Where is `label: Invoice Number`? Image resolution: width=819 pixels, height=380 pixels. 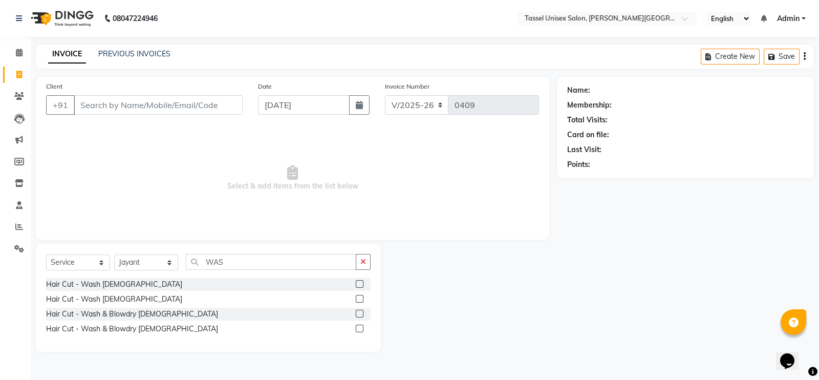 label: Invoice Number is located at coordinates (407, 87).